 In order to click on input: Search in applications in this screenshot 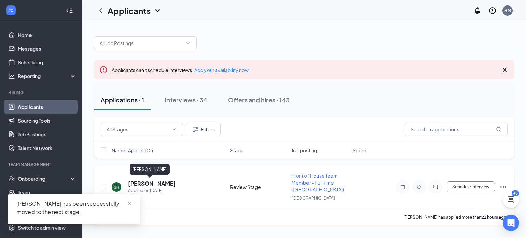, I will do `click(456, 129)`.